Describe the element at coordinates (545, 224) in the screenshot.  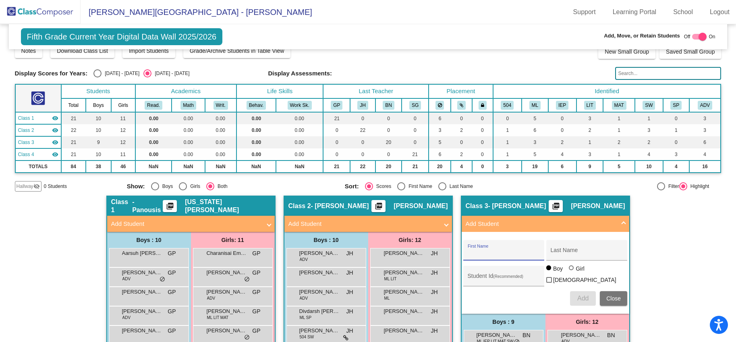
I see `mat-expansion-panel-header: Add Student` at that location.